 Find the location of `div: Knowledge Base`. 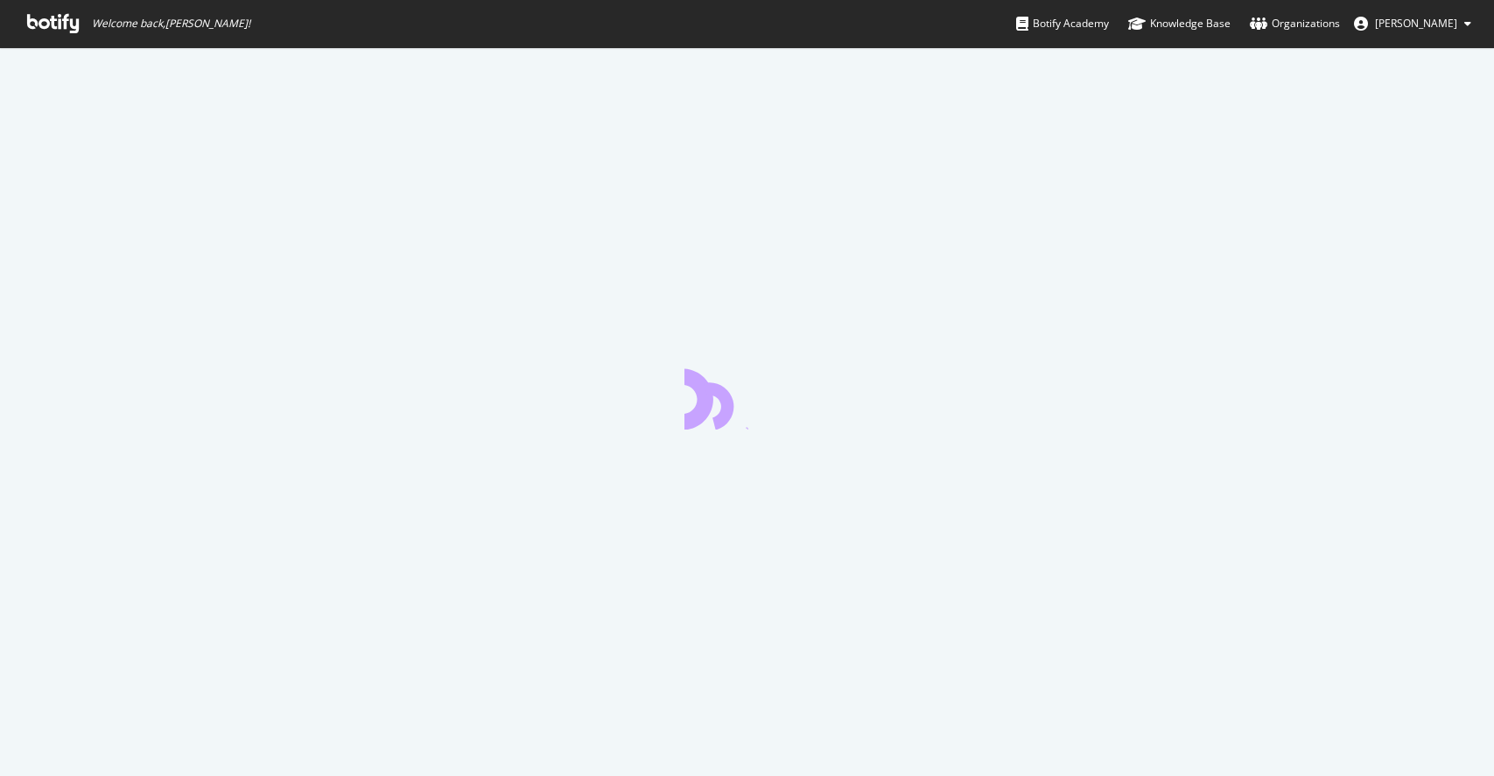

div: Knowledge Base is located at coordinates (1179, 24).